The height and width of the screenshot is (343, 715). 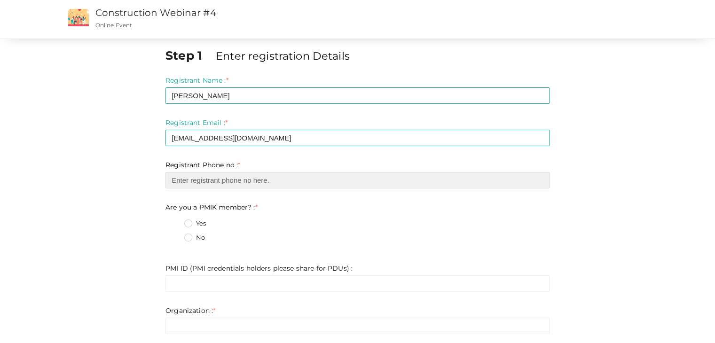 I want to click on input: Enter registrant phone no here., so click(x=357, y=180).